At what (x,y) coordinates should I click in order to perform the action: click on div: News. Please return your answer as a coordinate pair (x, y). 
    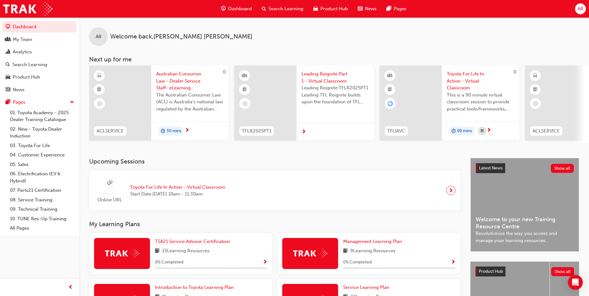
    Looking at the image, I should click on (19, 90).